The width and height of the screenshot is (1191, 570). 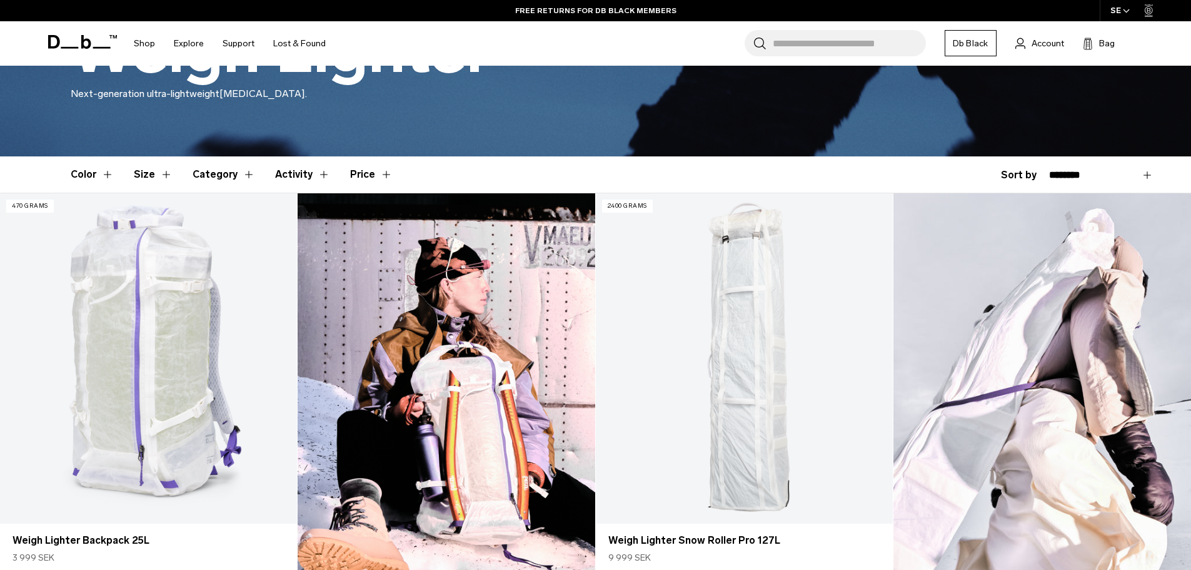 What do you see at coordinates (300, 43) in the screenshot?
I see `a: Lost & Found` at bounding box center [300, 43].